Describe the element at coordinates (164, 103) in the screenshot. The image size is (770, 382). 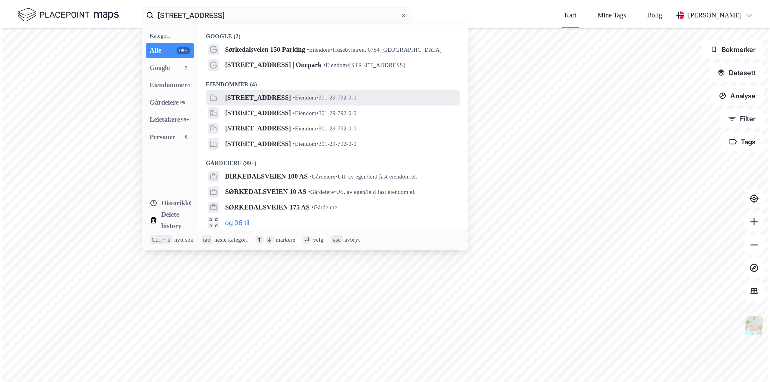
I see `div: Gårdeiere` at that location.